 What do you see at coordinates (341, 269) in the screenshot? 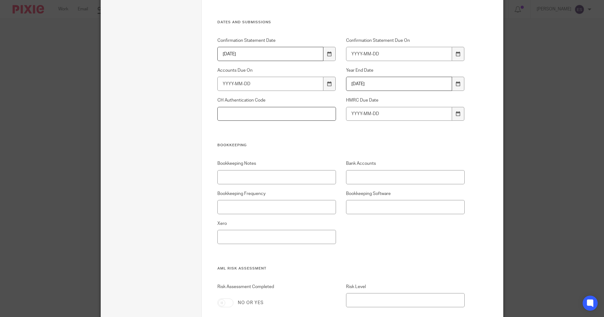
I see `h3: AML Risk Assessment` at bounding box center [341, 269].